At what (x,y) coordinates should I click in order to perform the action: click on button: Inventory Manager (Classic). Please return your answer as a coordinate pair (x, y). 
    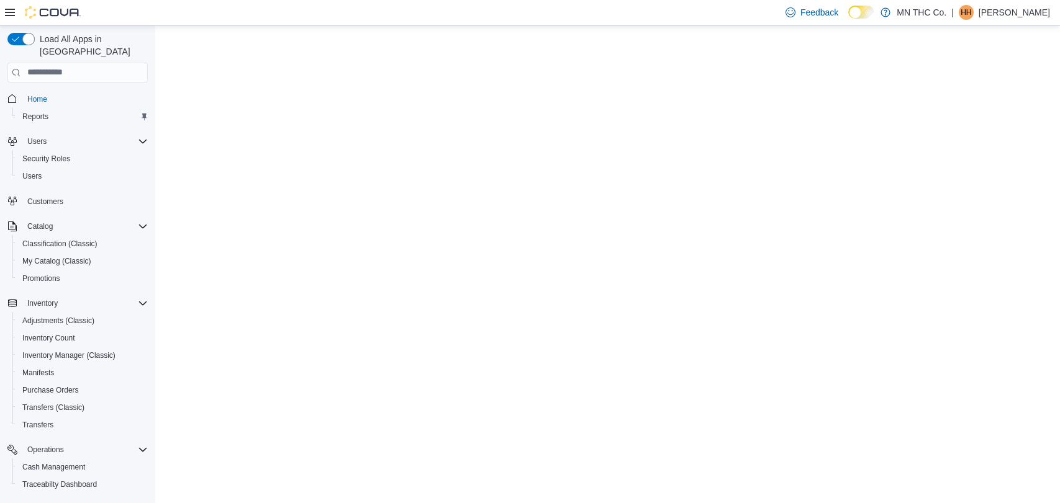
    Looking at the image, I should click on (83, 356).